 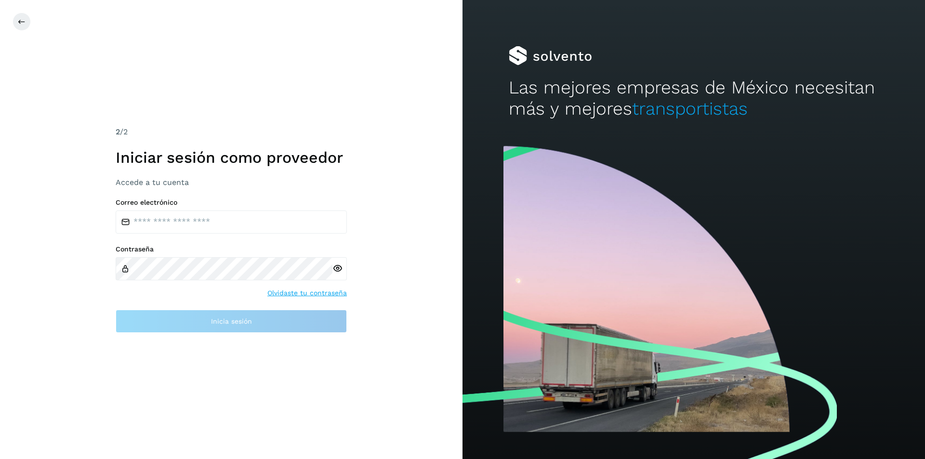 I want to click on span: 2, so click(x=118, y=132).